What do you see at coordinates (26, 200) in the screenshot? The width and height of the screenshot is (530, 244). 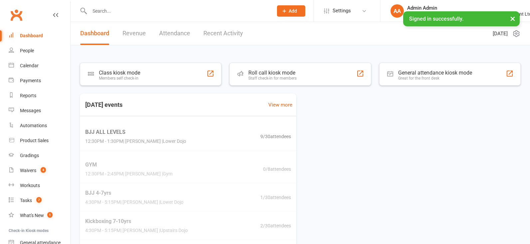 I see `div: Tasks` at bounding box center [26, 200].